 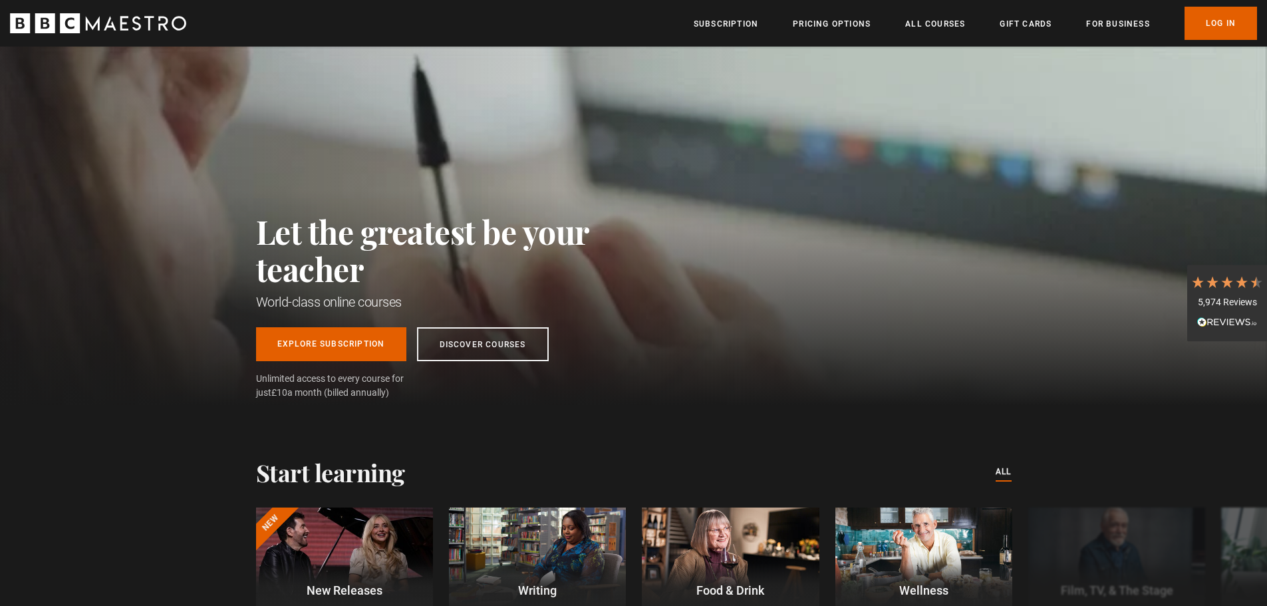 I want to click on div: 5,974 ReviewsRead All Reviews, so click(x=1227, y=303).